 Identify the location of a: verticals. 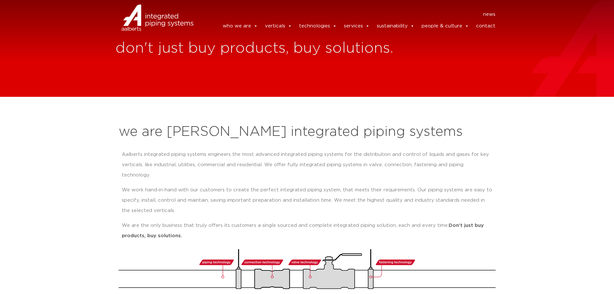
(279, 26).